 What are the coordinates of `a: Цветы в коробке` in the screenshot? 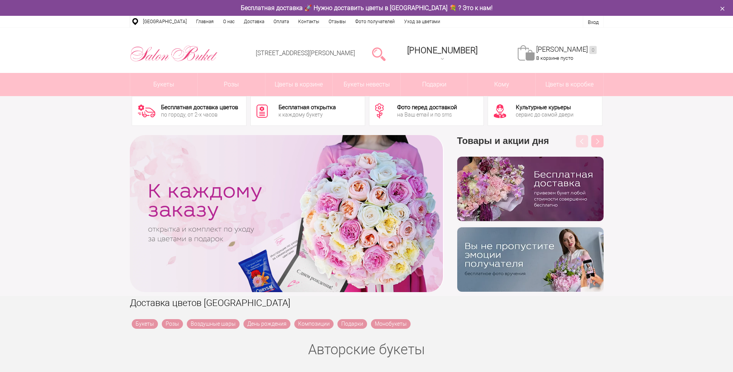 It's located at (570, 84).